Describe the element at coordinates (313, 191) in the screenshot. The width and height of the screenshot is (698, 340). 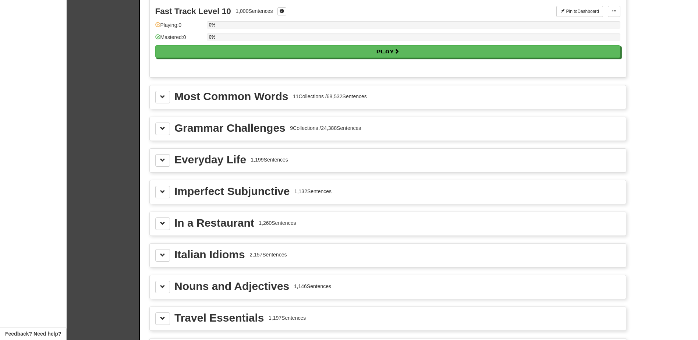
I see `div: 1,132 Sentences` at that location.